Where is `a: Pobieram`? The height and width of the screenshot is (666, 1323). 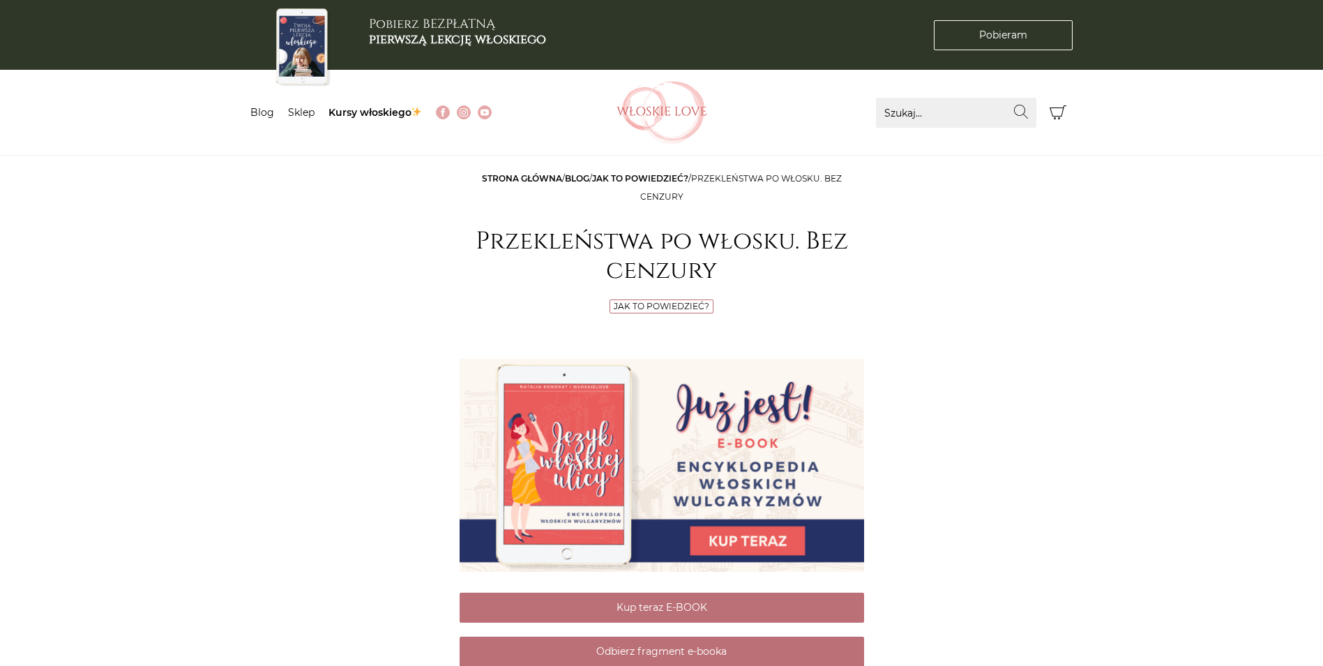
a: Pobieram is located at coordinates (1003, 35).